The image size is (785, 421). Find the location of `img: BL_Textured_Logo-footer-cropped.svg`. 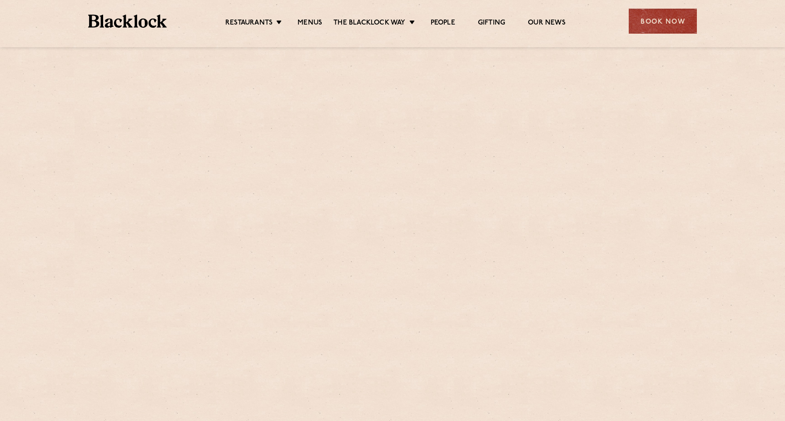

img: BL_Textured_Logo-footer-cropped.svg is located at coordinates (127, 21).